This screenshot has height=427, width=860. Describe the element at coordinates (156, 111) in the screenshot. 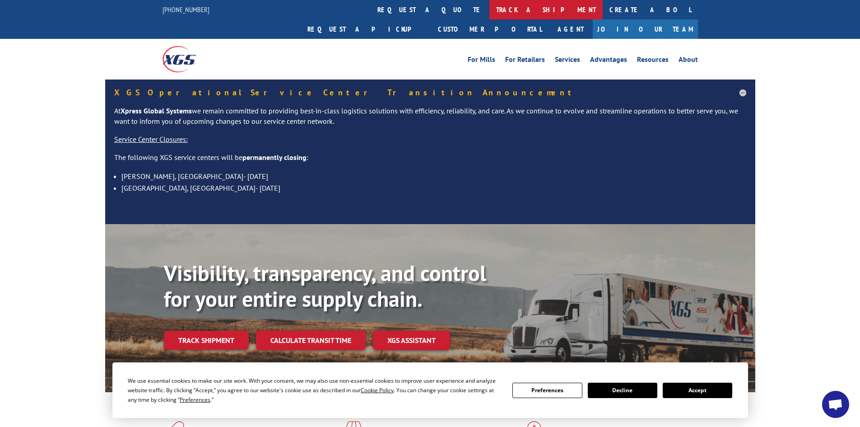

I see `strong: Xpress Global Systems` at that location.